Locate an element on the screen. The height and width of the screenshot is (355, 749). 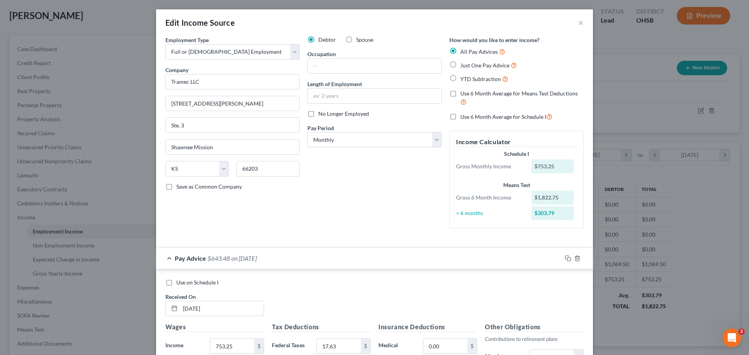
span: No Longer Employed is located at coordinates (344, 113).